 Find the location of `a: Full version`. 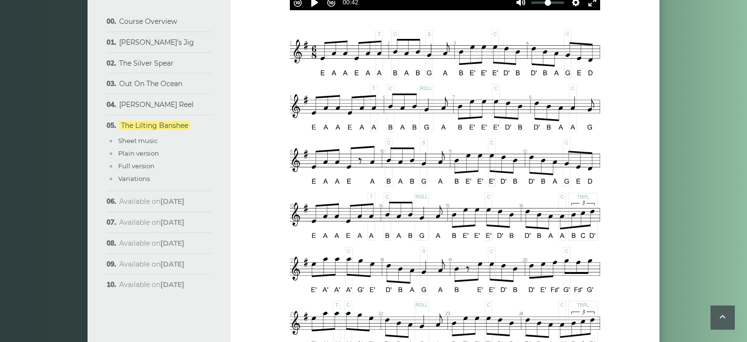

a: Full version is located at coordinates (136, 166).